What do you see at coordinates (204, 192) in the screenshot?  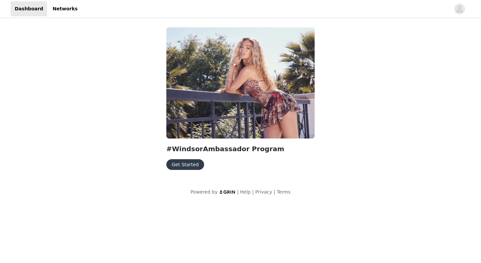 I see `span: Powered by` at bounding box center [204, 192].